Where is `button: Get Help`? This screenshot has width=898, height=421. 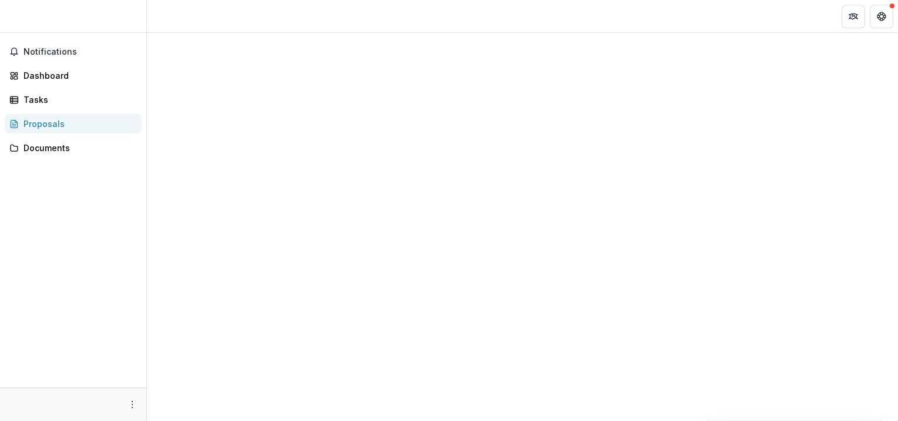 button: Get Help is located at coordinates (882, 16).